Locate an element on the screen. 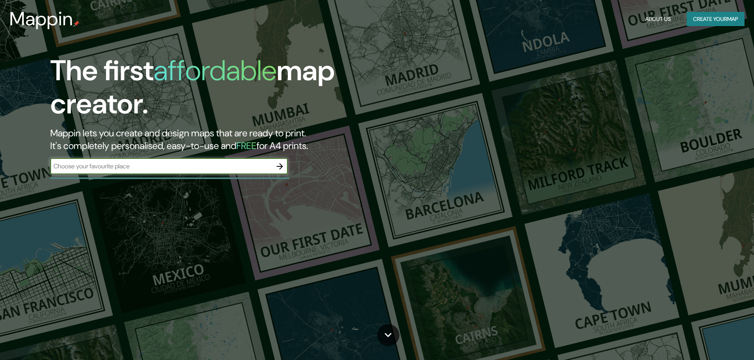  h1: The first map creator. is located at coordinates (239, 91).